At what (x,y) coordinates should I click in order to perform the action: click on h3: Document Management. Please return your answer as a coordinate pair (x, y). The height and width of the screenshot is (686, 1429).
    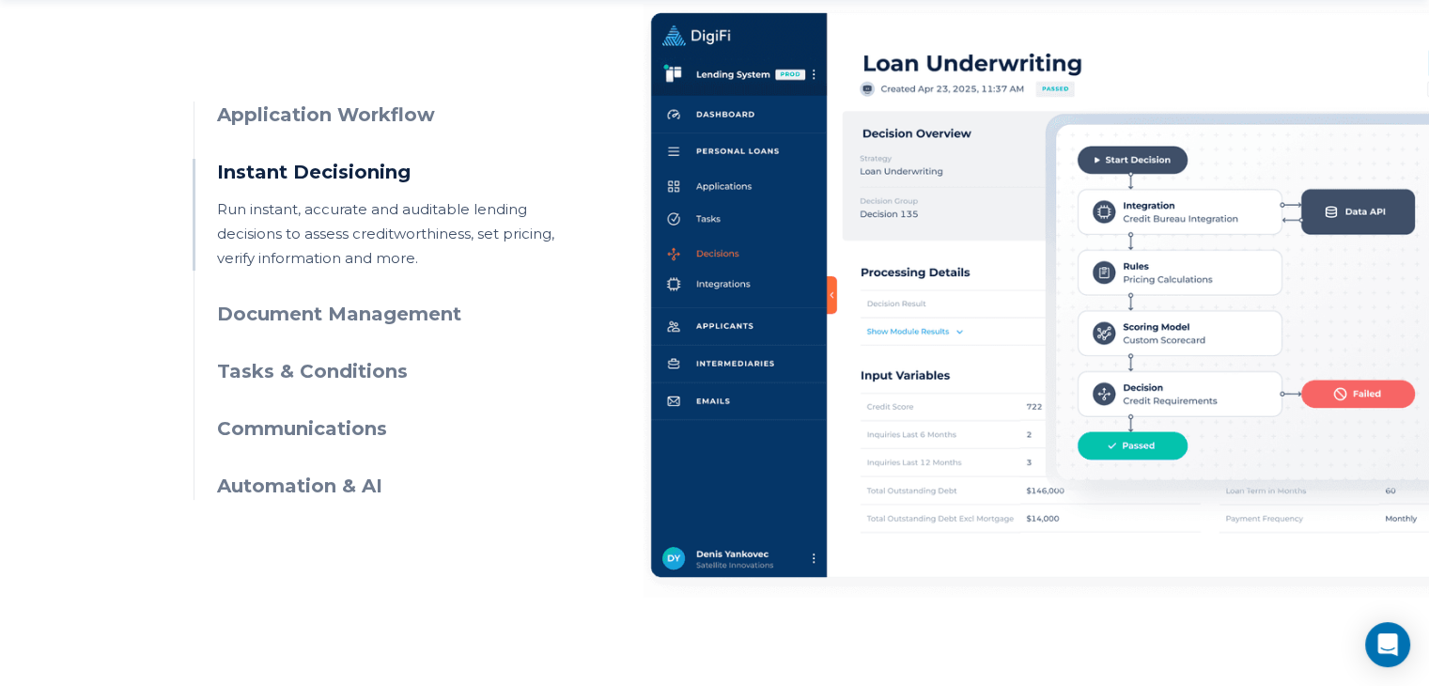
    Looking at the image, I should click on (387, 314).